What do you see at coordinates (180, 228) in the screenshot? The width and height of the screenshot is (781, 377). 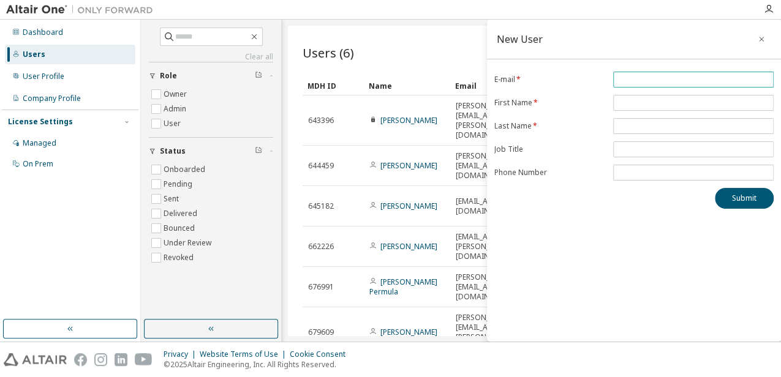 I see `label: Bounced` at bounding box center [180, 228].